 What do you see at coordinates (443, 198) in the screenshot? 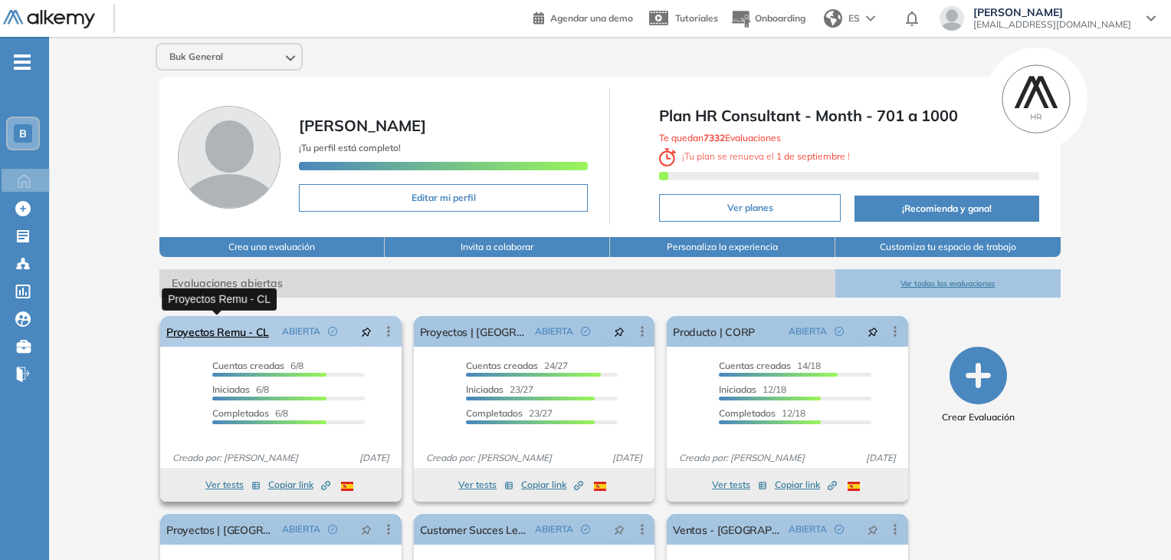
I see `button: Editar mi perfil` at bounding box center [443, 198].